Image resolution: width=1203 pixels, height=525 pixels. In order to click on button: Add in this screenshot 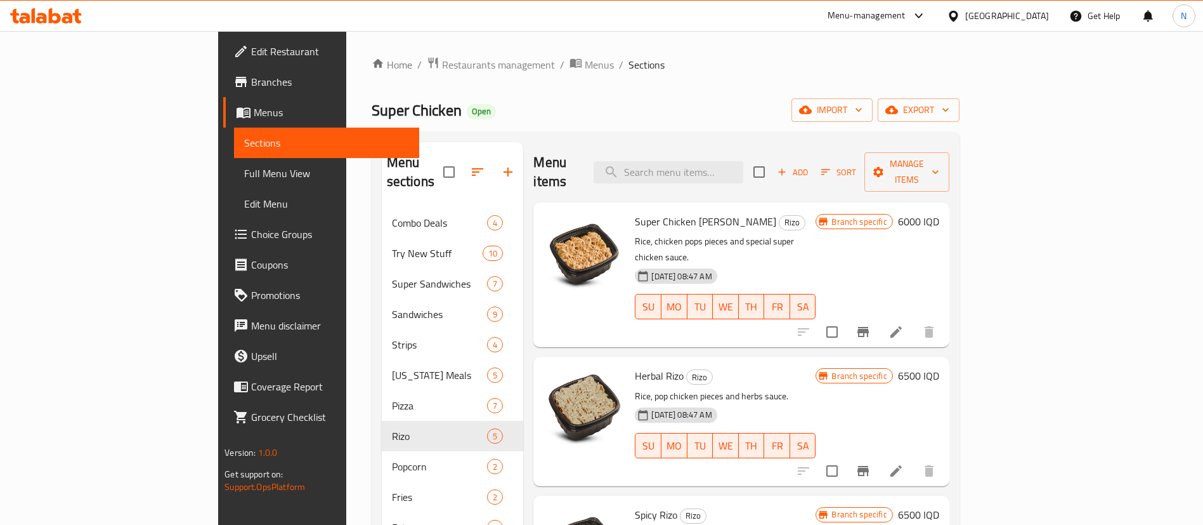, I will do `click(793, 172)`.